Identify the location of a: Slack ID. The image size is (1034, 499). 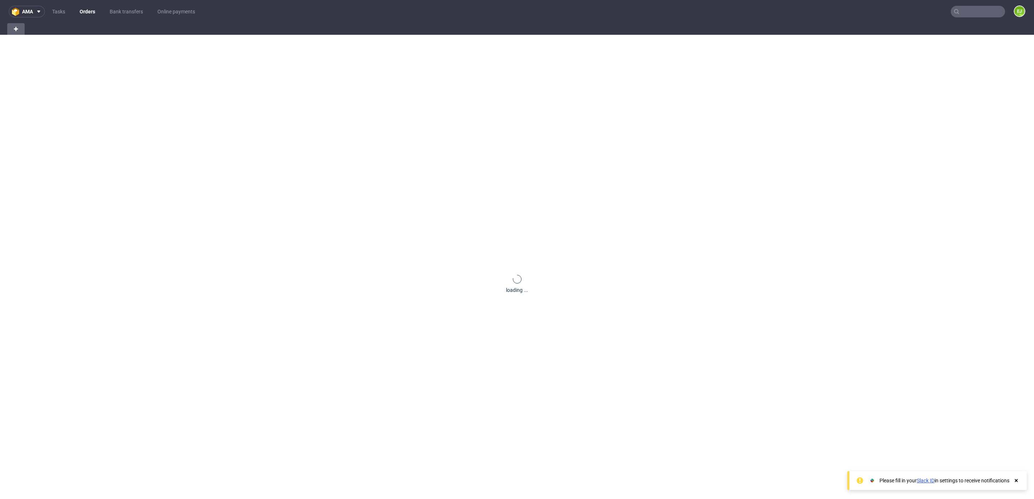
(926, 480).